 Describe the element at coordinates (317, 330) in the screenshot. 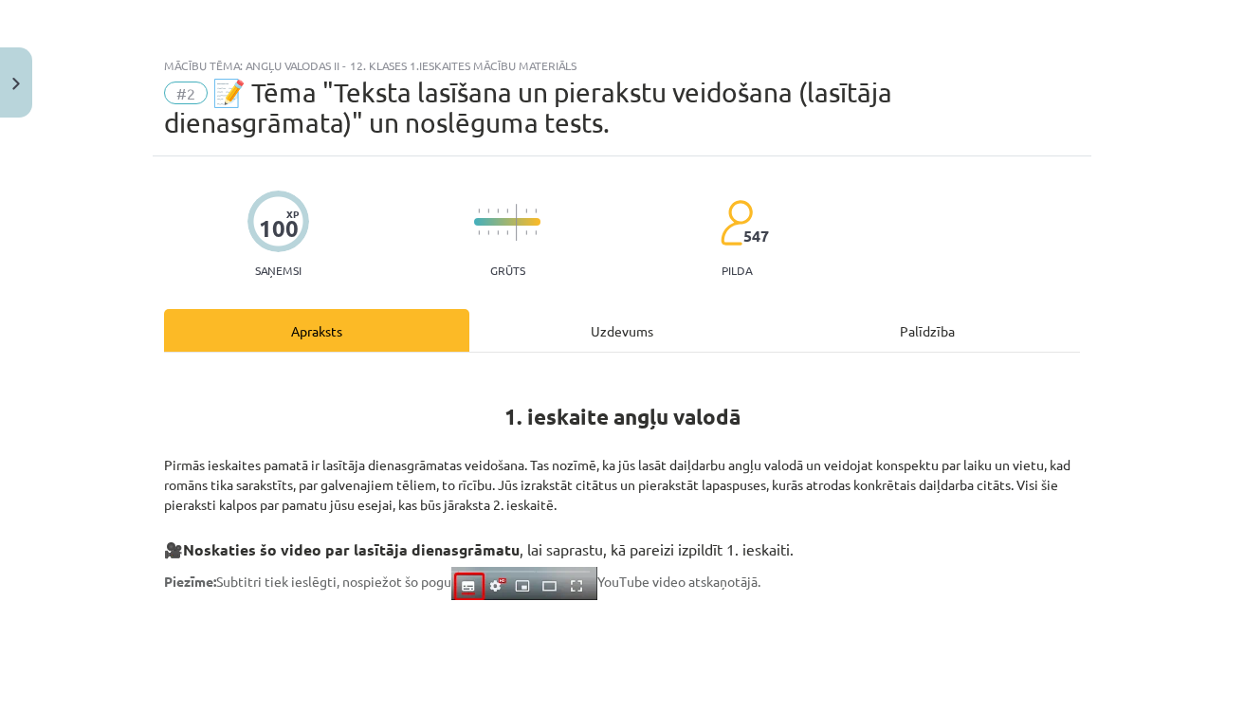

I see `div: Apraksts` at that location.